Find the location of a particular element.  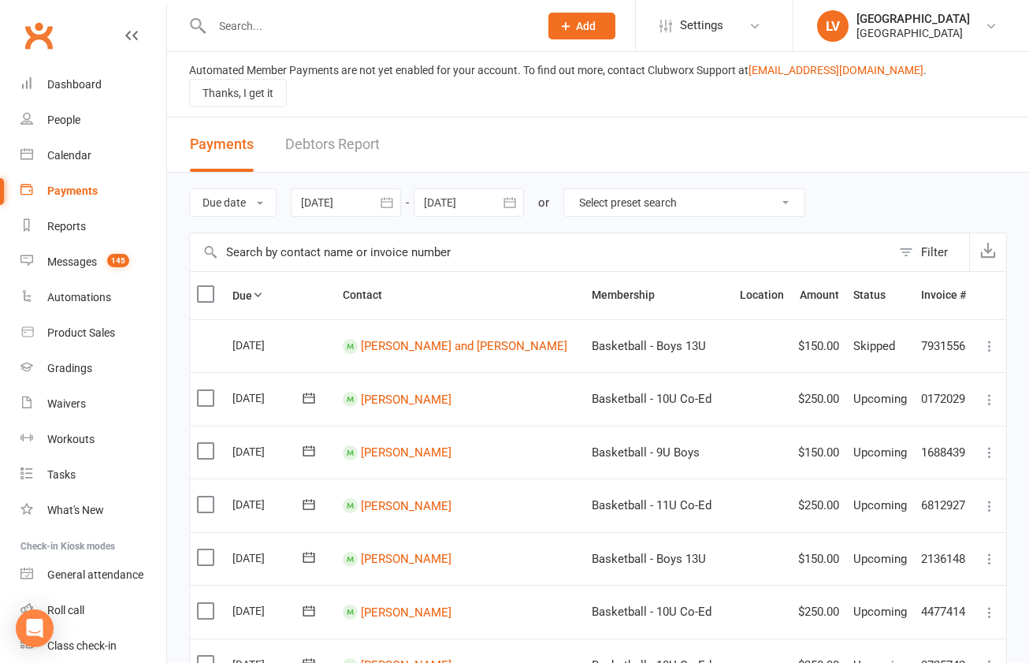

a: Calendar is located at coordinates (93, 155).